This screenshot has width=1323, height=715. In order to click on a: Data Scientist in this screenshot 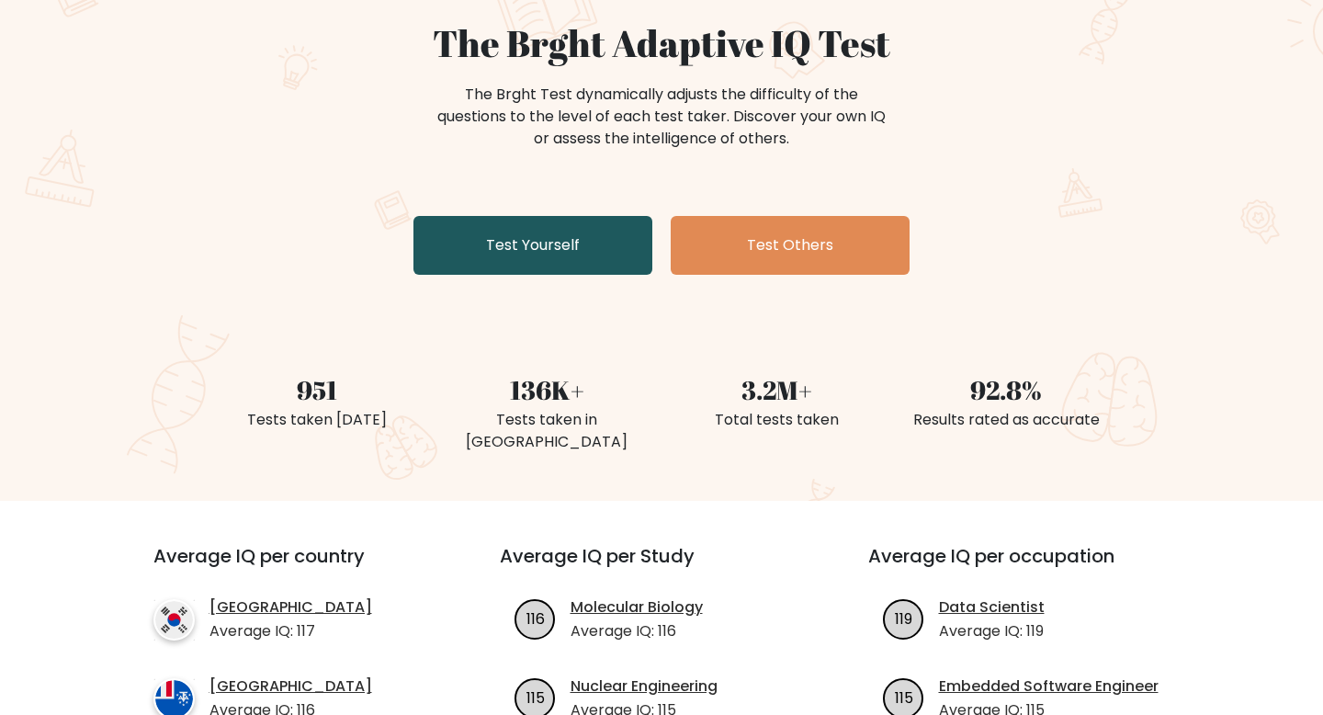, I will do `click(991, 607)`.